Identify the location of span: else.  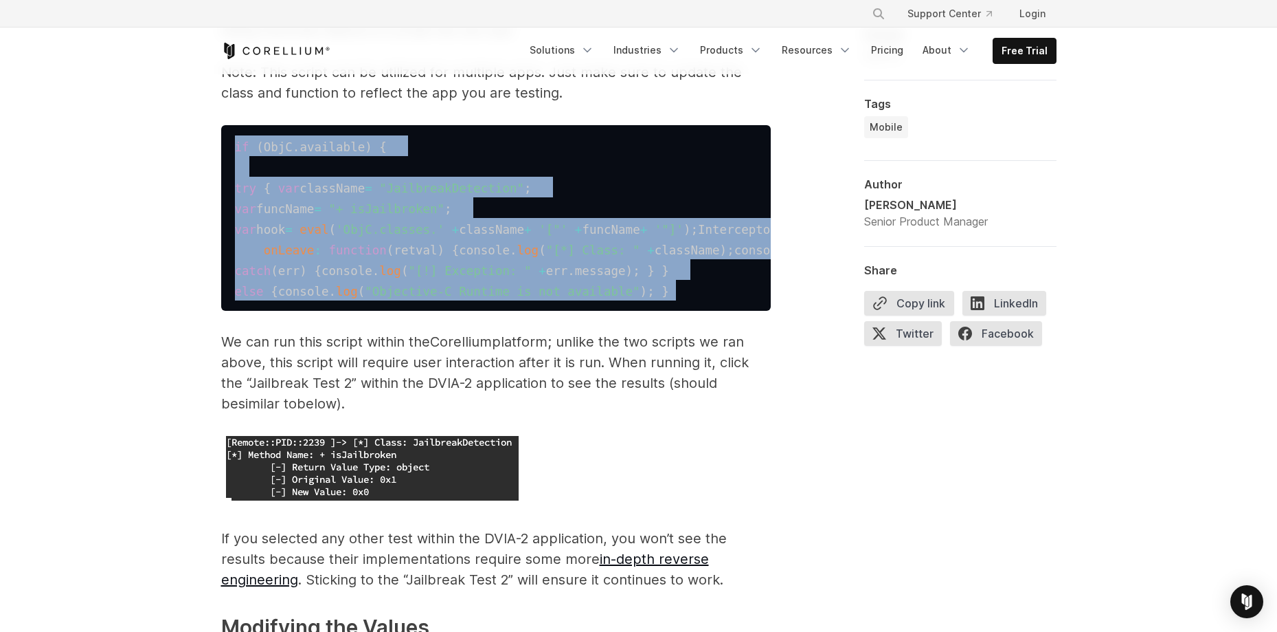
(249, 291).